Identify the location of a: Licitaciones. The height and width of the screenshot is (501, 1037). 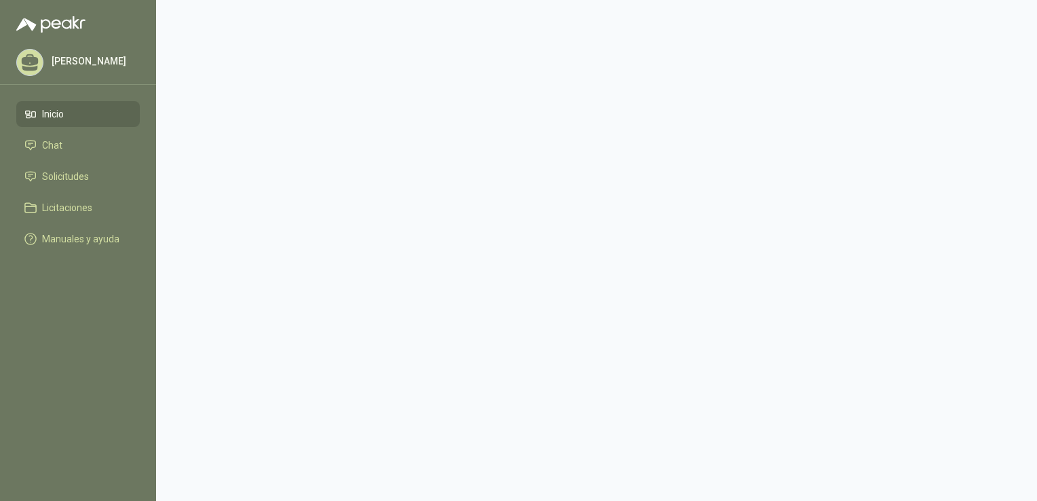
(78, 208).